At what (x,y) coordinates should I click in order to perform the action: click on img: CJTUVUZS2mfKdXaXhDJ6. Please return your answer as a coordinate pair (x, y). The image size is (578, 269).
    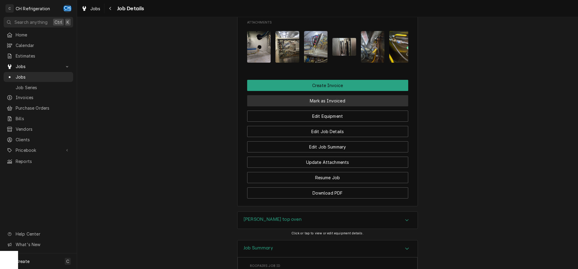
    Looking at the image, I should click on (401, 47).